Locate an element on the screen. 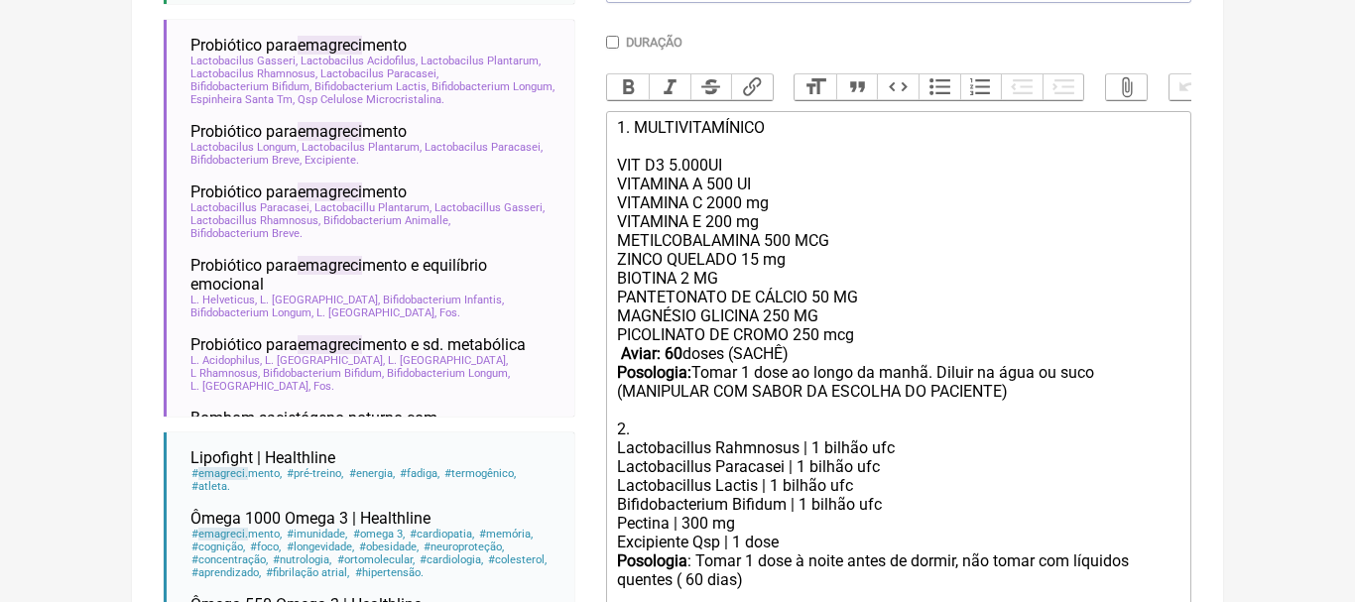 The width and height of the screenshot is (1355, 602). span: energia is located at coordinates (371, 473).